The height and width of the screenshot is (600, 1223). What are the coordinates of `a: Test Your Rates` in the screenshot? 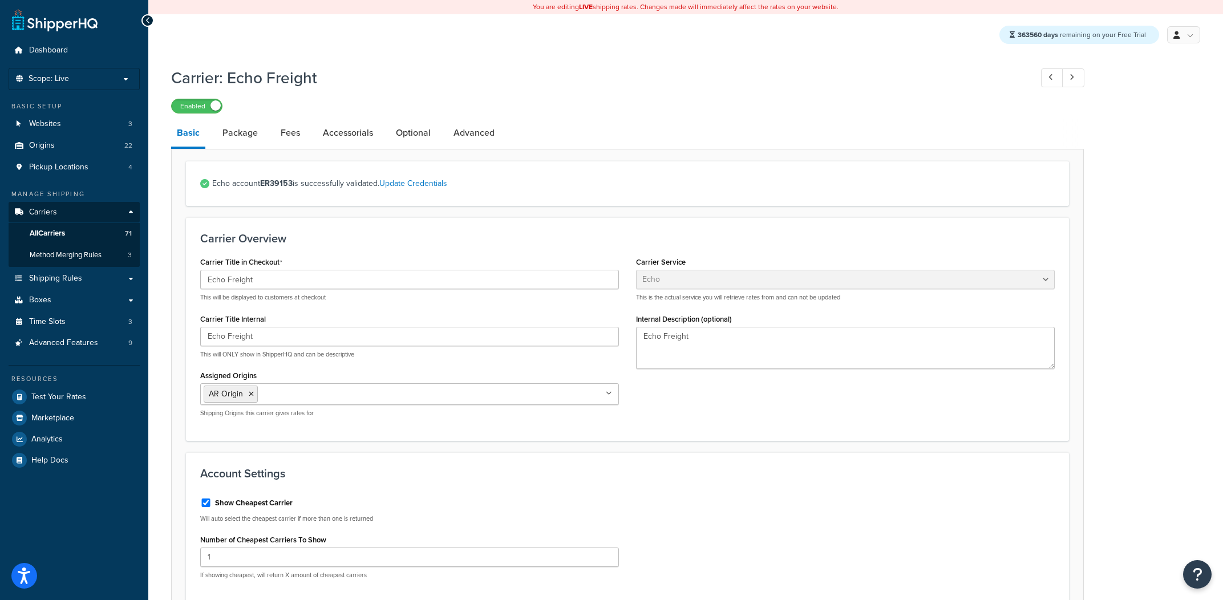 It's located at (74, 397).